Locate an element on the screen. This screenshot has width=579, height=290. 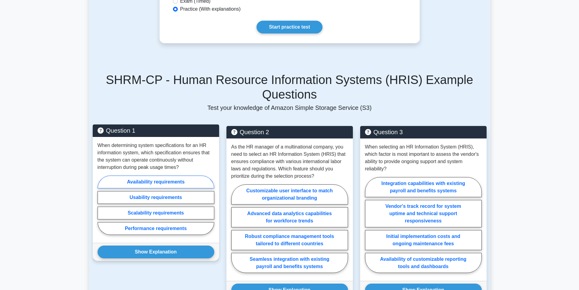
p: When determining system specifications for an HR information system, which specification ensures ... is located at coordinates (156, 156).